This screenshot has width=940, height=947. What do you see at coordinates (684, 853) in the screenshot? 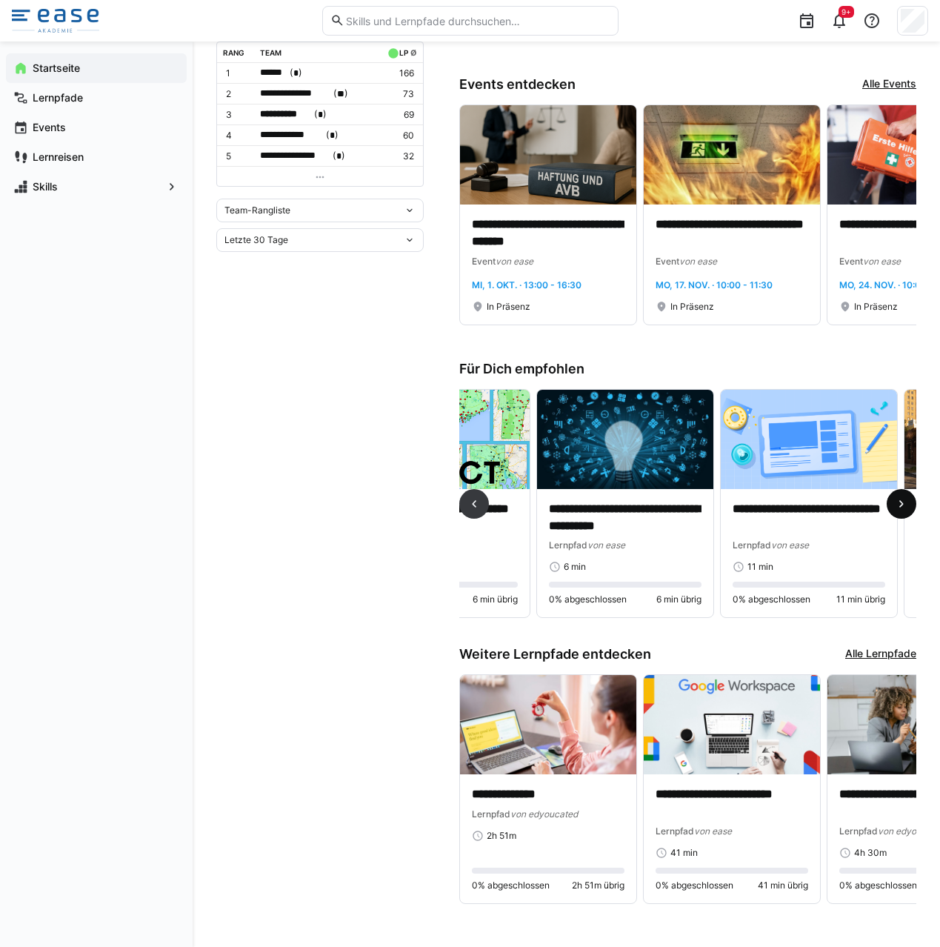
I see `span: 41 min` at bounding box center [684, 853].